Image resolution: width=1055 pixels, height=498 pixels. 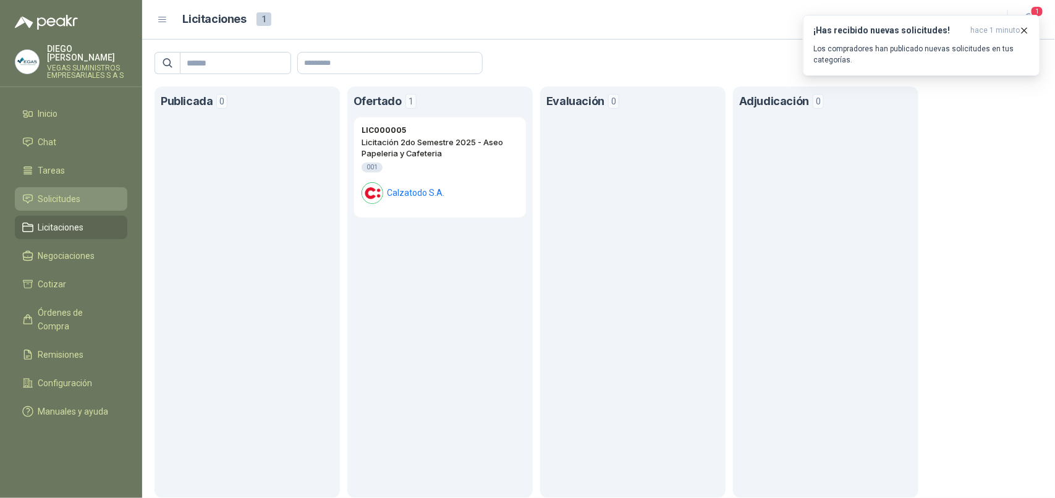 I want to click on span: Órdenes de Compra, so click(x=77, y=320).